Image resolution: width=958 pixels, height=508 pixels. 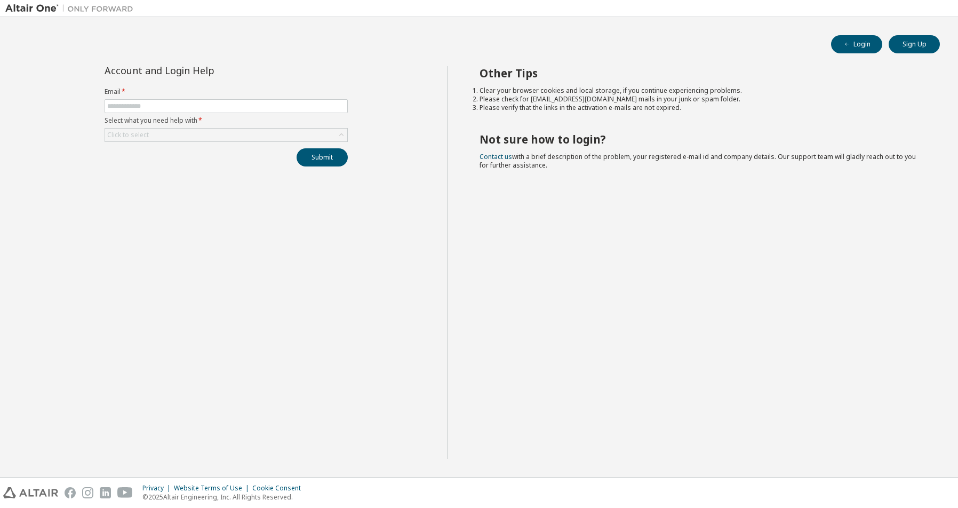 I want to click on img: Altair One, so click(x=72, y=9).